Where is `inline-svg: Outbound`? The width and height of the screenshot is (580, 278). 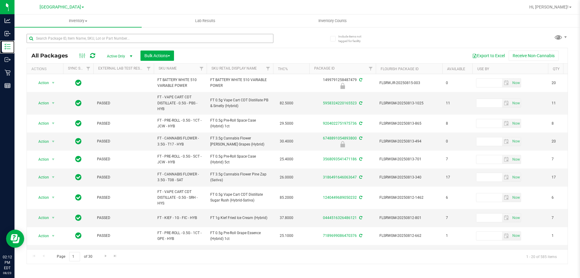
inline-svg: Outbound is located at coordinates (8, 60).